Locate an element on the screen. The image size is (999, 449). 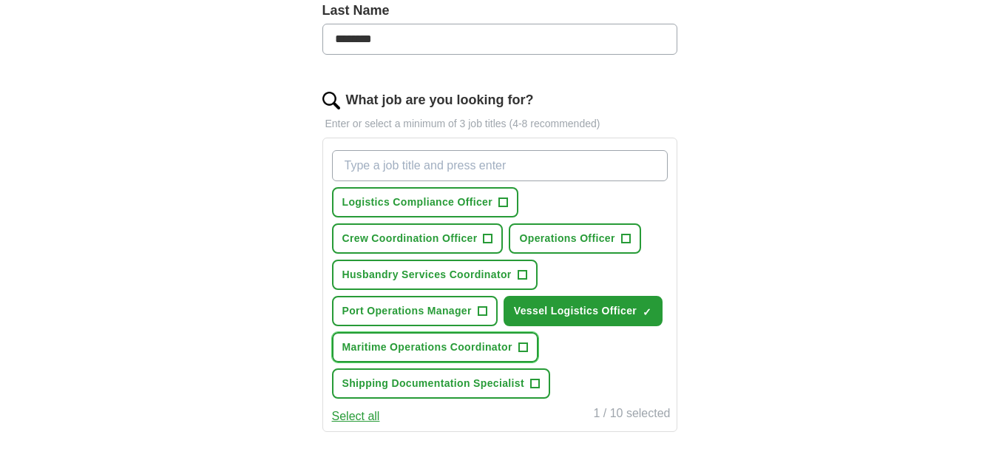
label: Last Name is located at coordinates (500, 10).